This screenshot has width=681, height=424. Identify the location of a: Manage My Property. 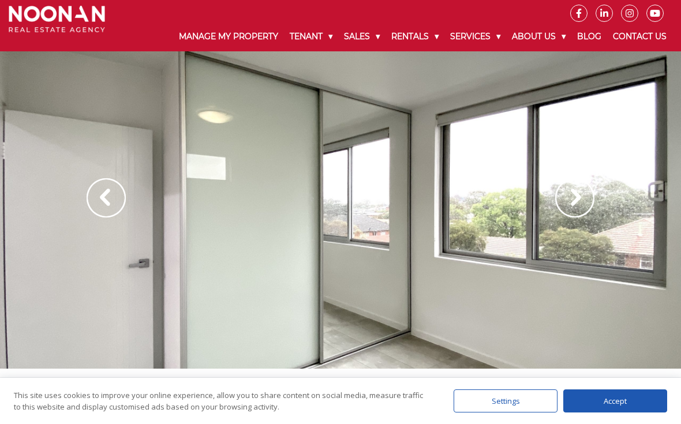
(228, 36).